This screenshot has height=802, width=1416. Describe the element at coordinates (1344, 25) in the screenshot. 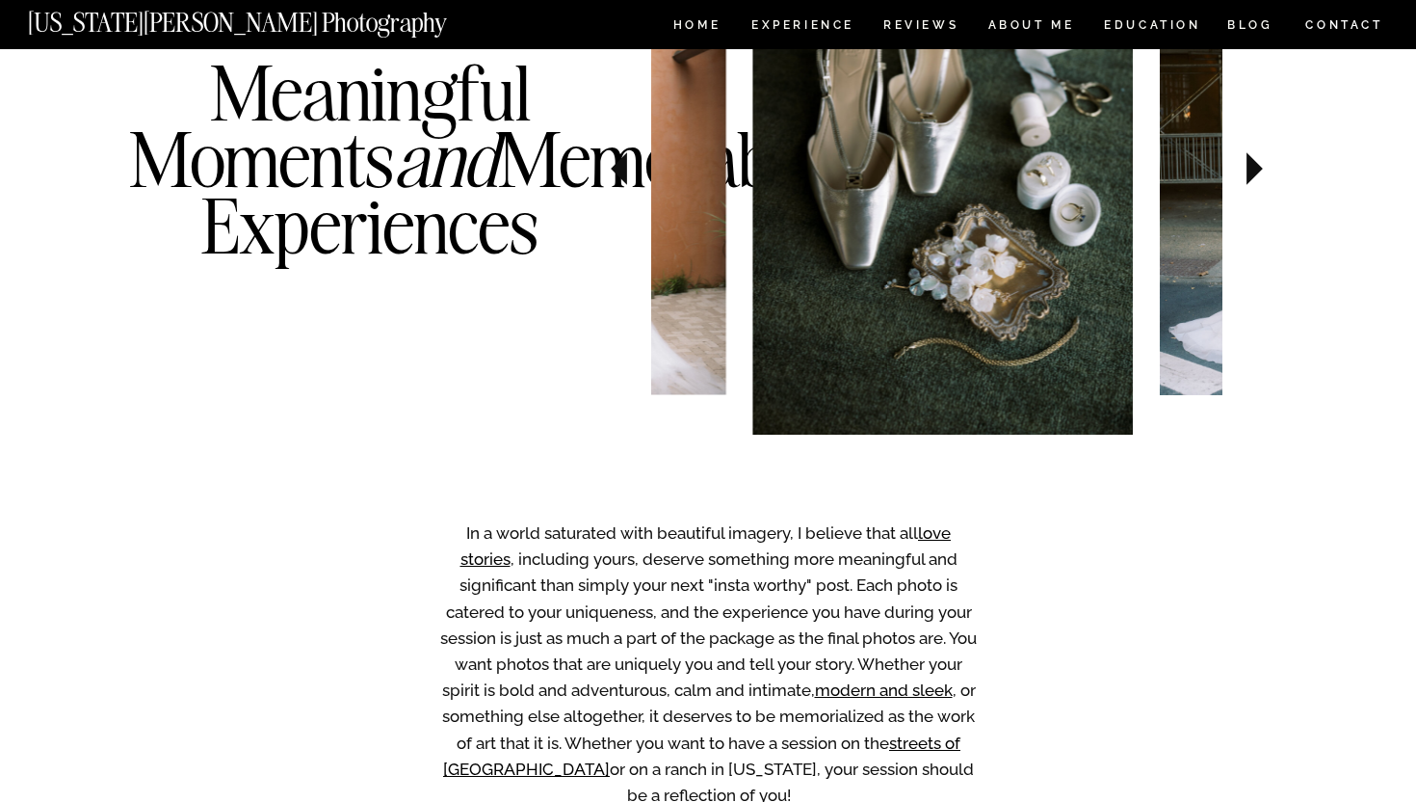

I see `a: CONTACT` at that location.